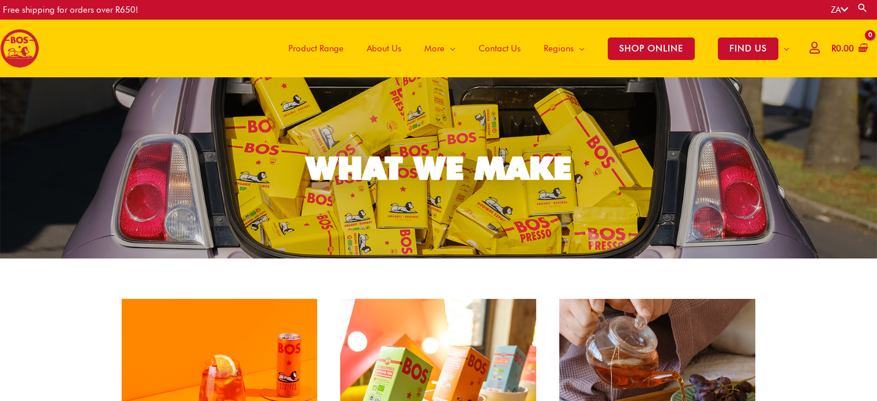 Image resolution: width=877 pixels, height=401 pixels. Describe the element at coordinates (839, 10) in the screenshot. I see `a: ZA` at that location.